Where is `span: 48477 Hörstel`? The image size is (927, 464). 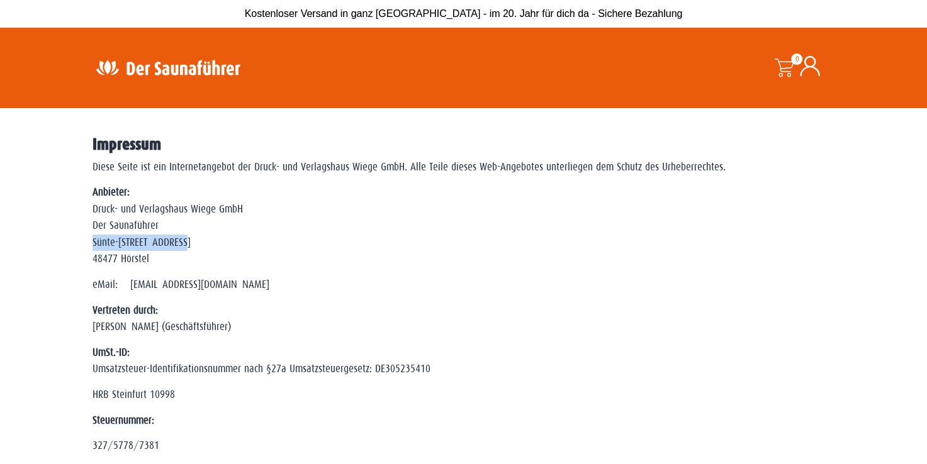 span: 48477 Hörstel is located at coordinates (121, 259).